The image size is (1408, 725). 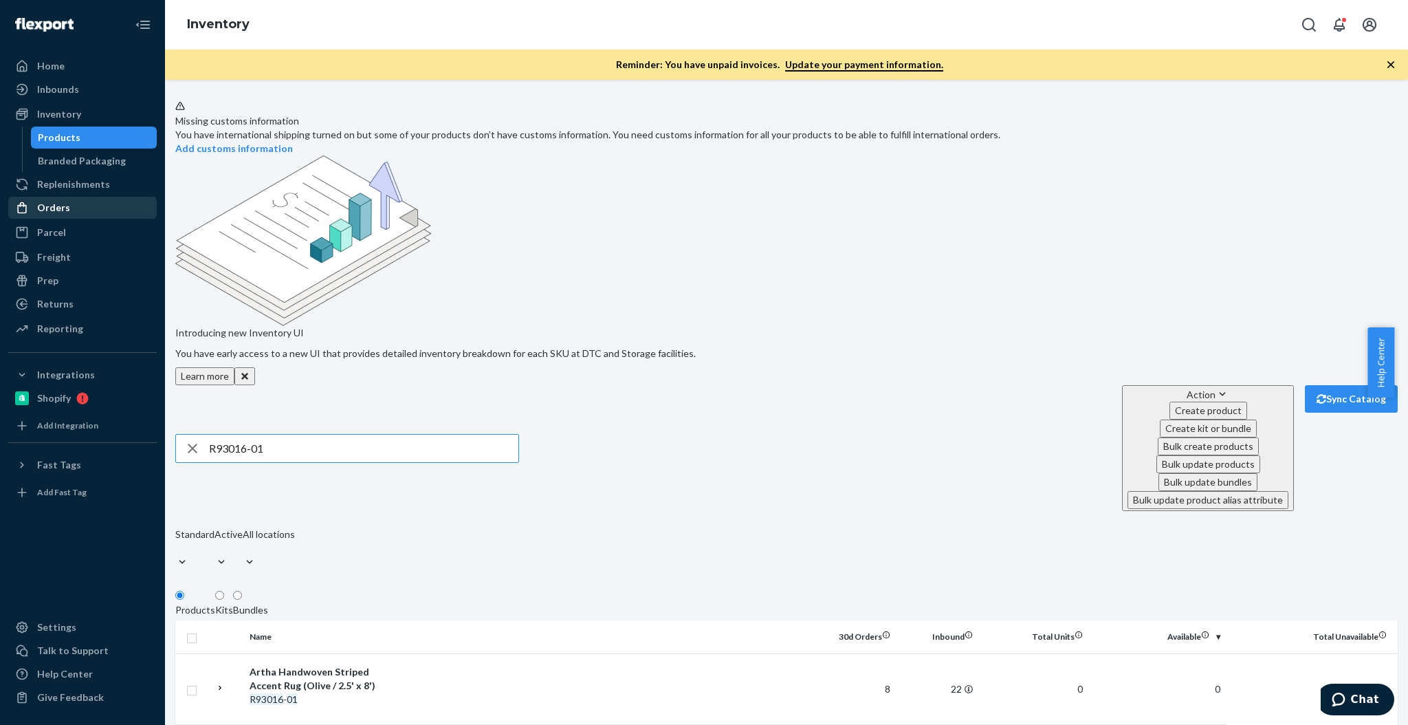 I want to click on span: Bulk create products, so click(x=1208, y=445).